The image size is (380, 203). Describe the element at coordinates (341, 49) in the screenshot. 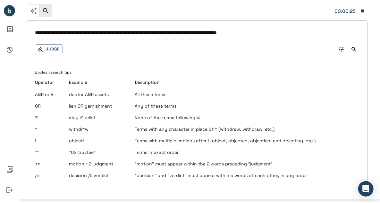

I see `button: Advanced Search` at that location.